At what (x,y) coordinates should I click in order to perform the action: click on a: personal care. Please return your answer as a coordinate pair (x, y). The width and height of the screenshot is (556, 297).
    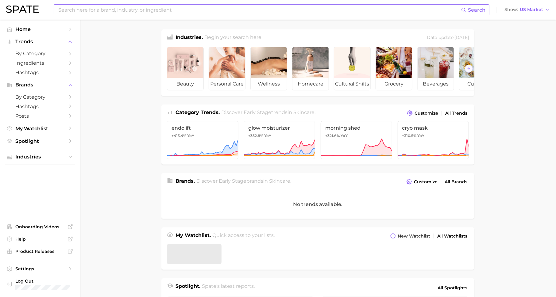
    Looking at the image, I should click on (227, 69).